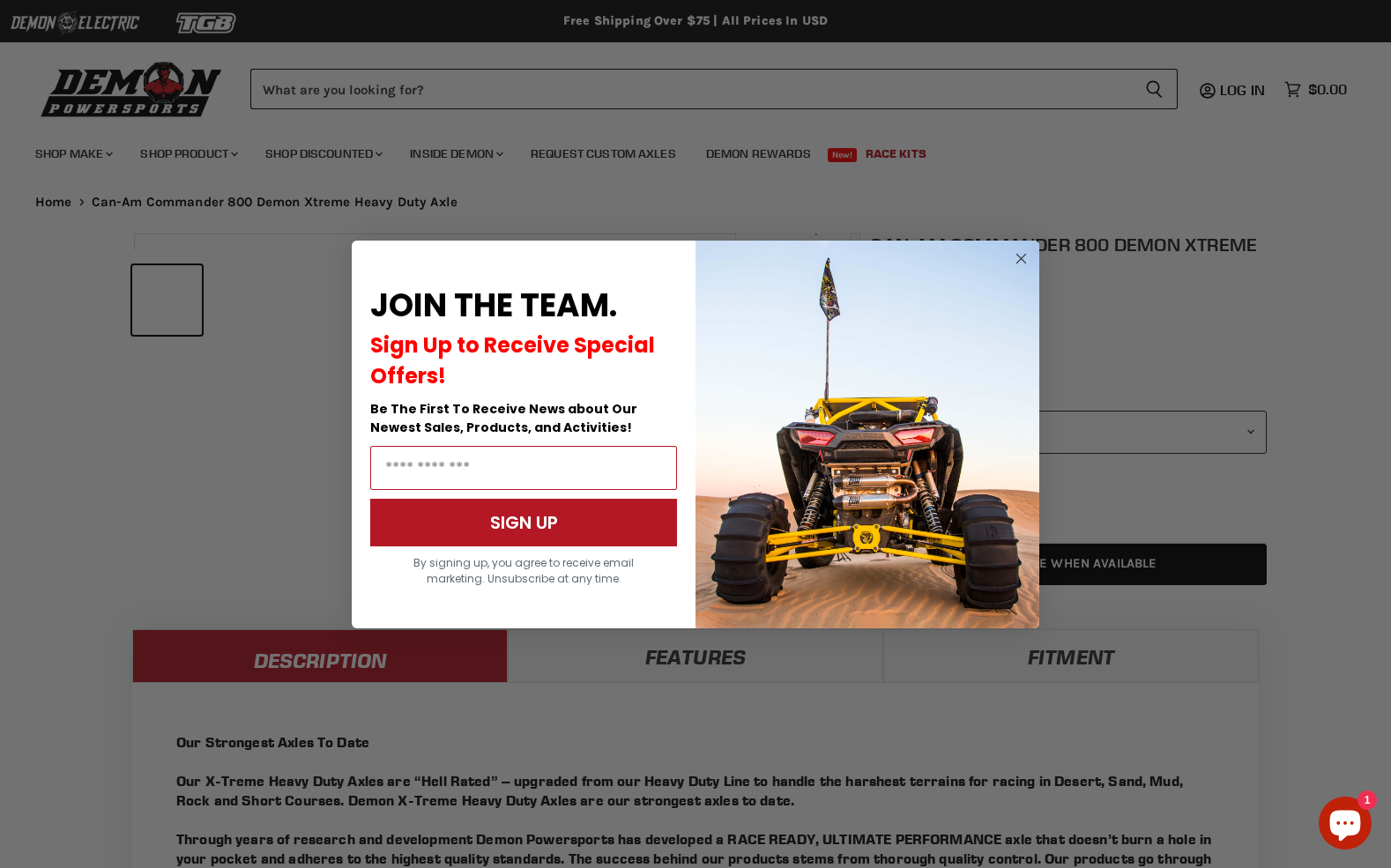 This screenshot has height=868, width=1391. I want to click on span: Sign Up to Receive Special Offers!, so click(512, 361).